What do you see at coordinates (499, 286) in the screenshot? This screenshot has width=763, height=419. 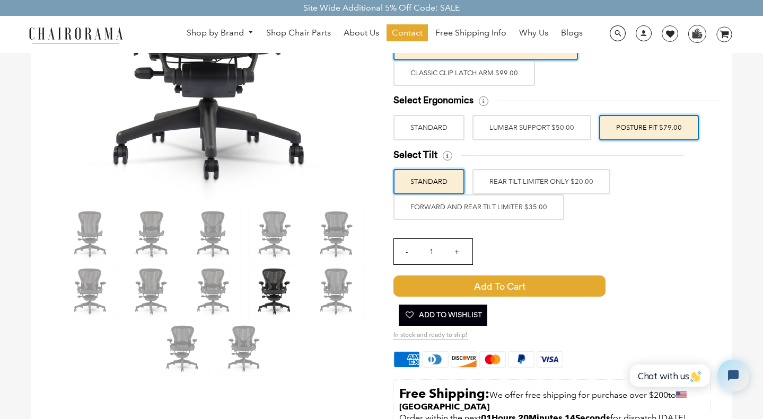 I see `span: Add to Cart` at bounding box center [499, 286].